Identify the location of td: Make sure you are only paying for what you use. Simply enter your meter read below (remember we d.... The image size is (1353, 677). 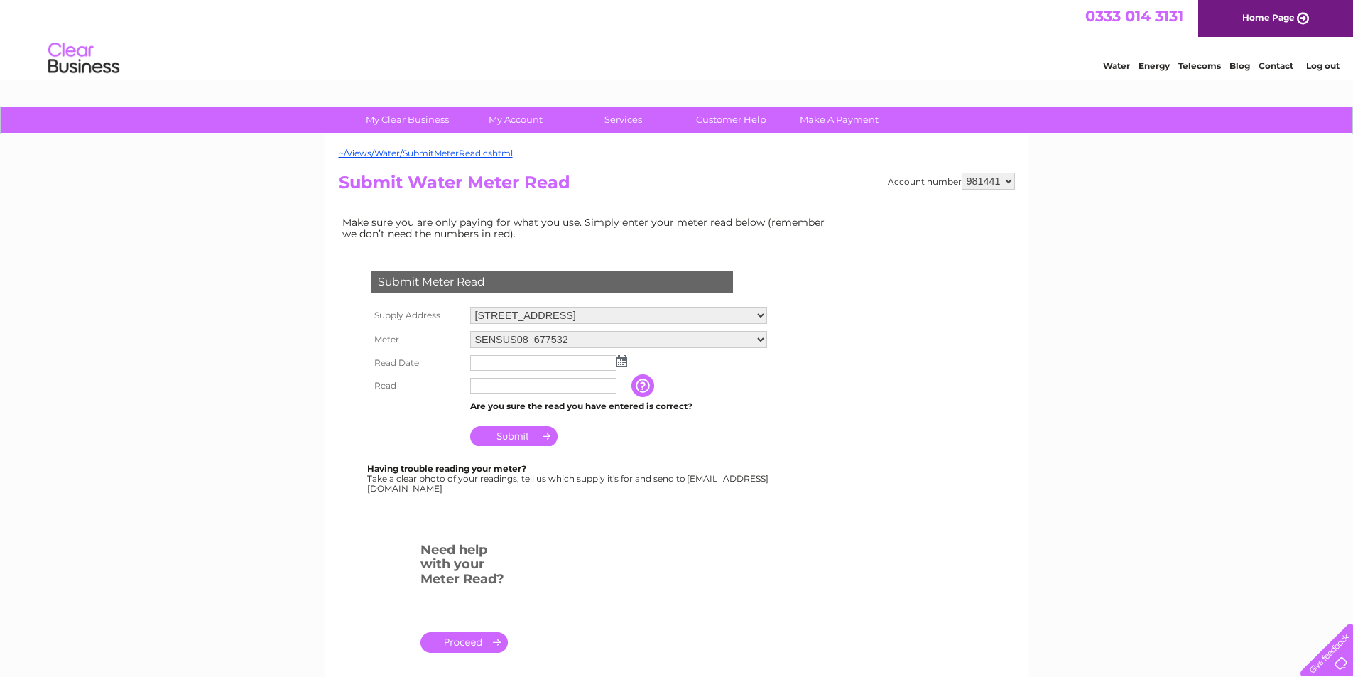
(587, 228).